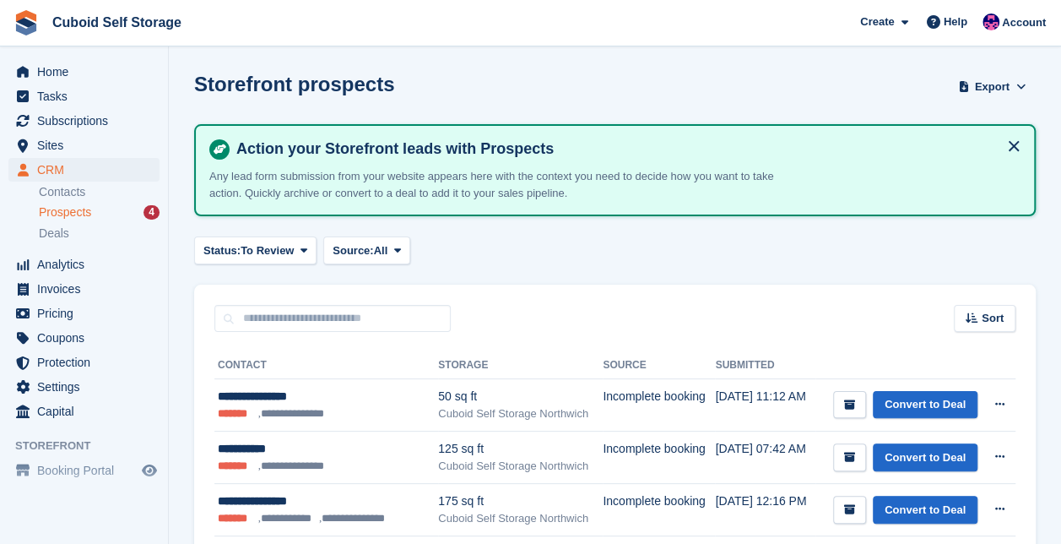  Describe the element at coordinates (326, 366) in the screenshot. I see `th: Contact` at that location.